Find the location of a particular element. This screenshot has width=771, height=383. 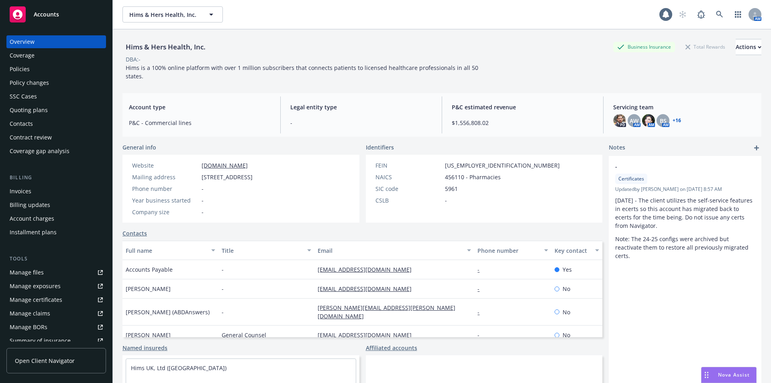

div: Summary of insurance is located at coordinates (40, 340).